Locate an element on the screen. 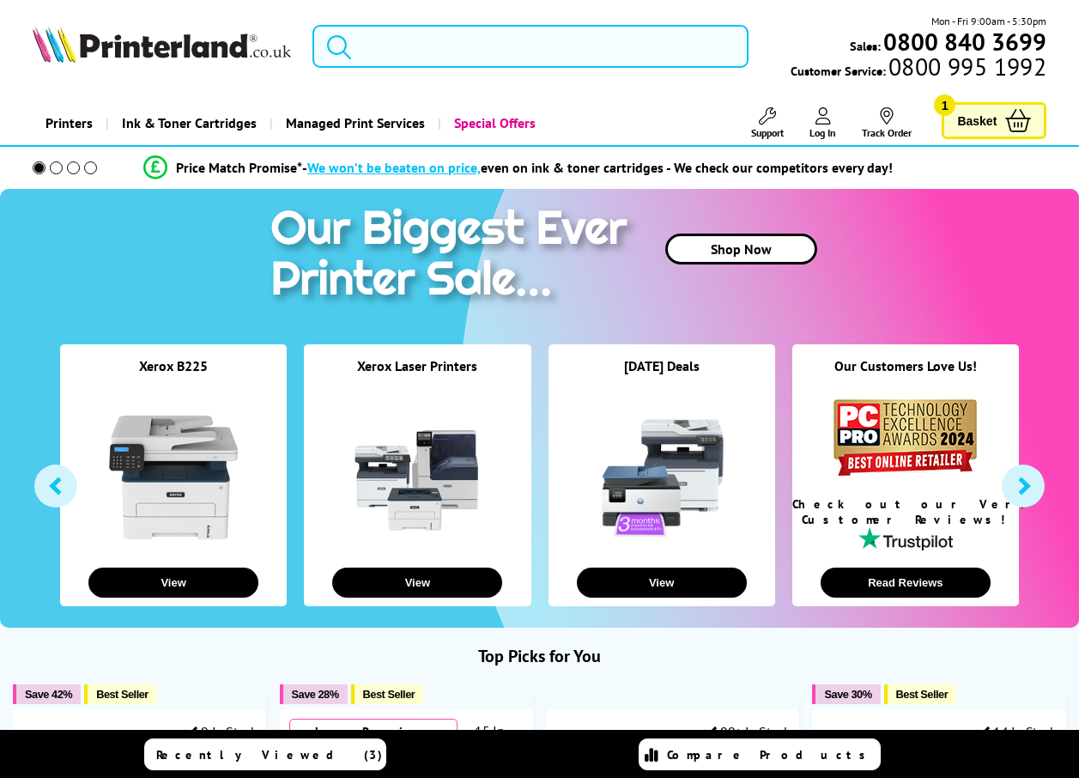 The image size is (1079, 778). a: Basket 1 is located at coordinates (994, 120).